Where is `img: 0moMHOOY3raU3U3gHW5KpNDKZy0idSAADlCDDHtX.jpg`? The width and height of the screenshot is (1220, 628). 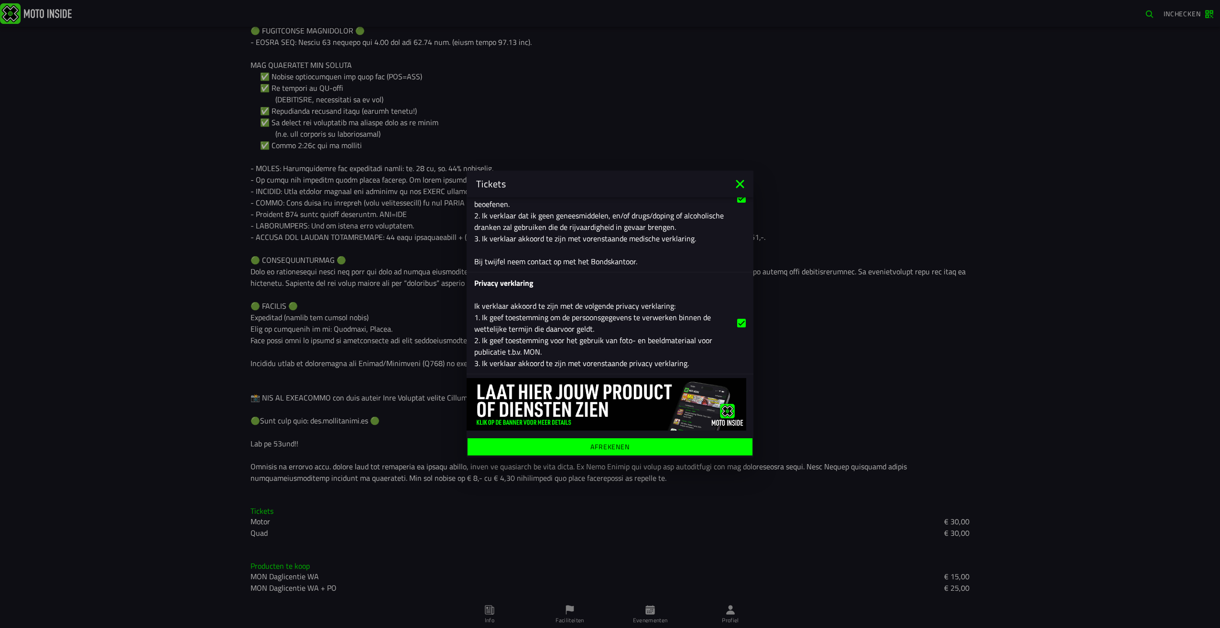
img: 0moMHOOY3raU3U3gHW5KpNDKZy0idSAADlCDDHtX.jpg is located at coordinates (606, 404).